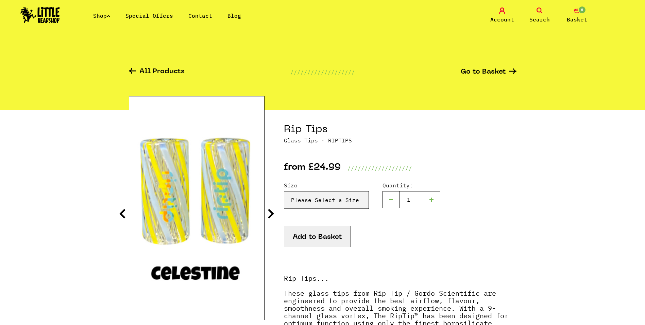 The image size is (645, 325). Describe the element at coordinates (317, 236) in the screenshot. I see `button: Add to Basket` at that location.